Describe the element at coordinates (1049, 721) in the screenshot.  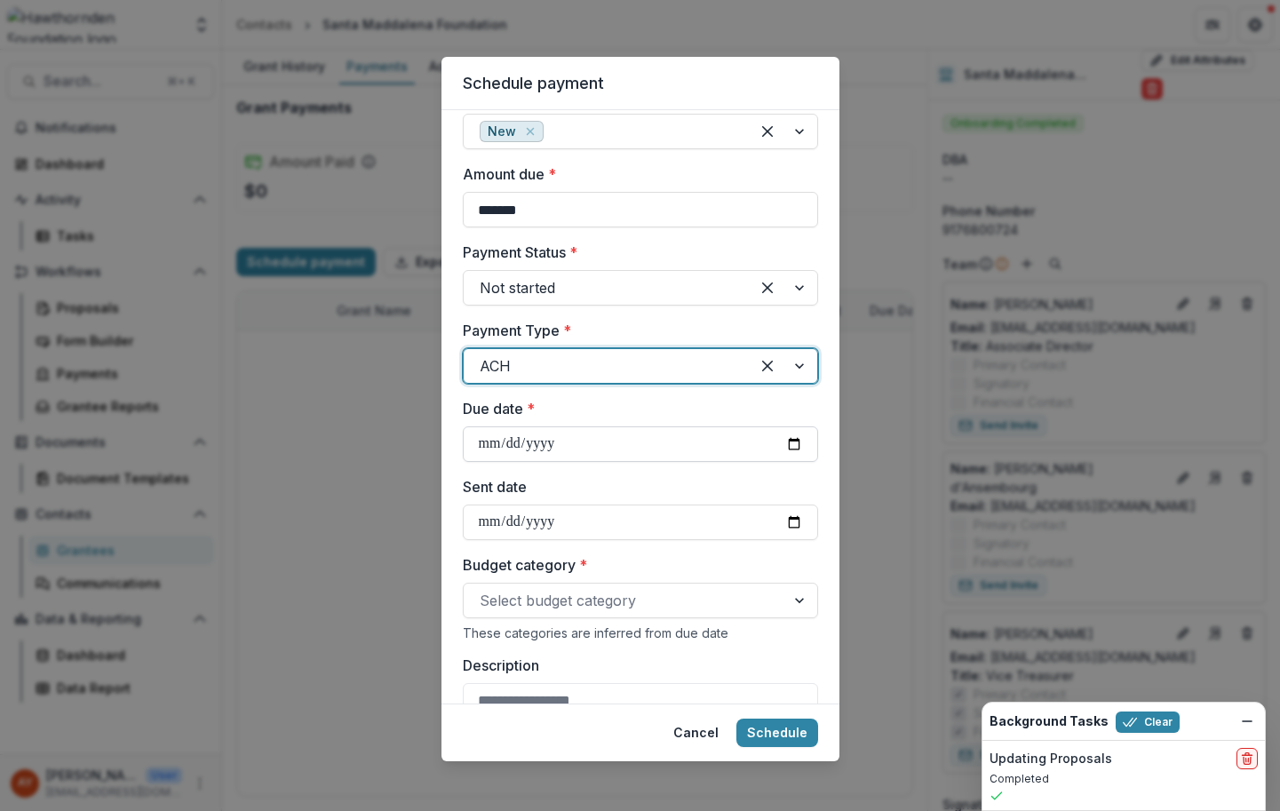
I see `h2: Background Tasks` at that location.